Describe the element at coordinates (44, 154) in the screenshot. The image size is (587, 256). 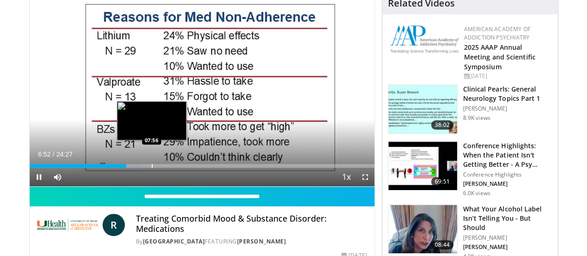
I see `span: 6:52` at that location.